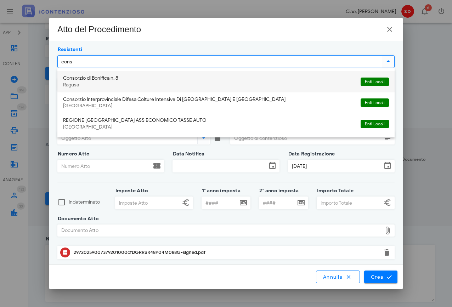  I want to click on input: Importo Totale, so click(349, 203).